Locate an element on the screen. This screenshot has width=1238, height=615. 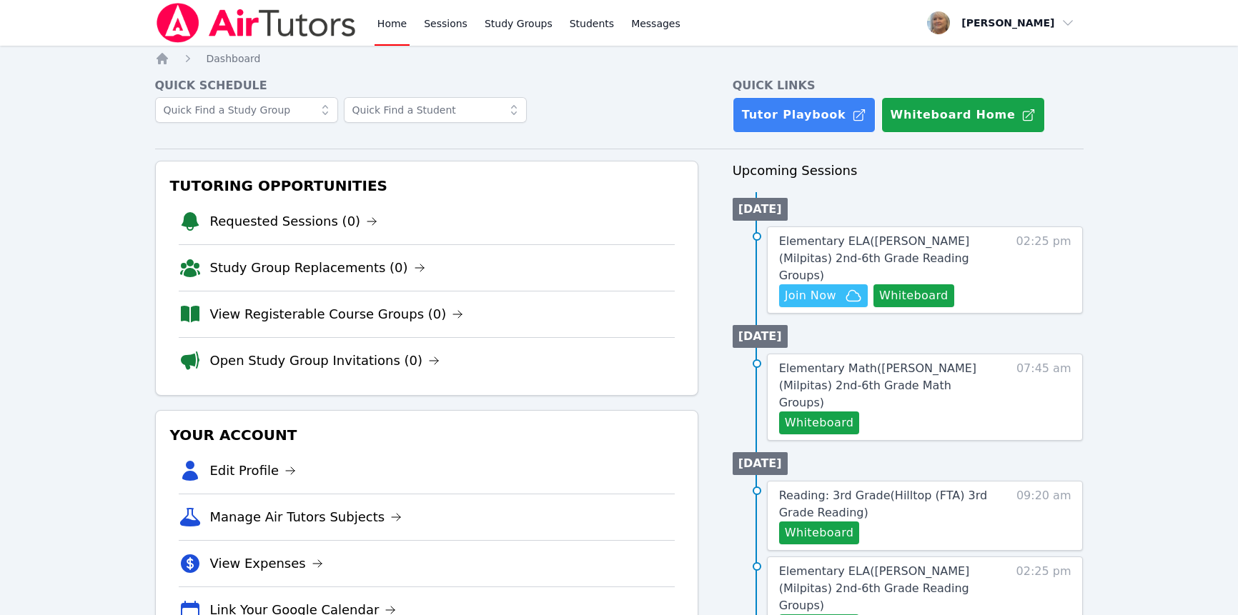
h3: Upcoming Sessions is located at coordinates (908, 171).